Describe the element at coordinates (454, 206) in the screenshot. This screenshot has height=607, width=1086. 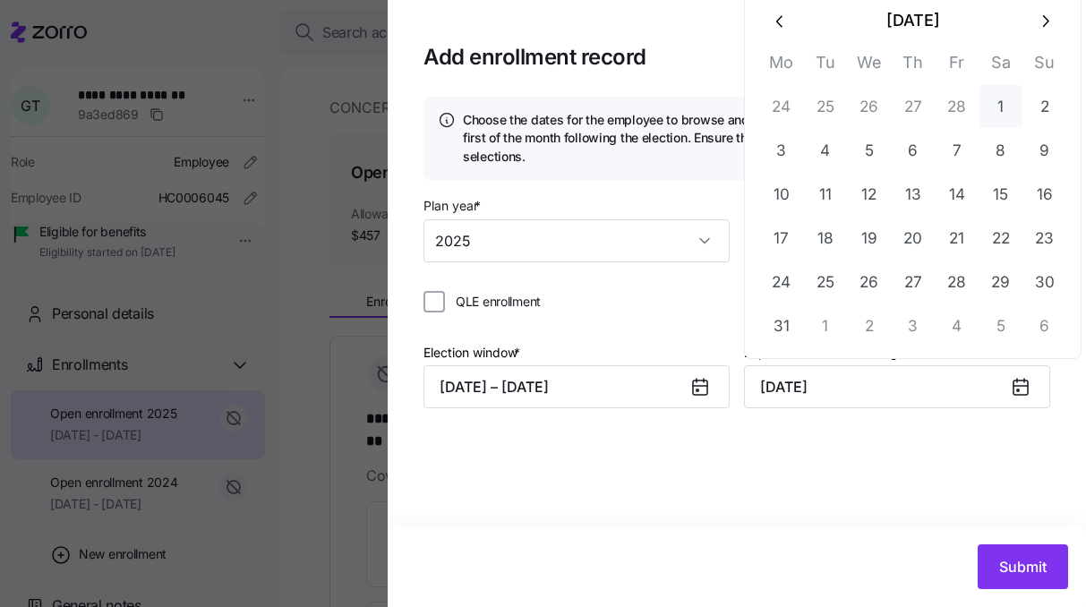
I see `label: Plan year` at that location.